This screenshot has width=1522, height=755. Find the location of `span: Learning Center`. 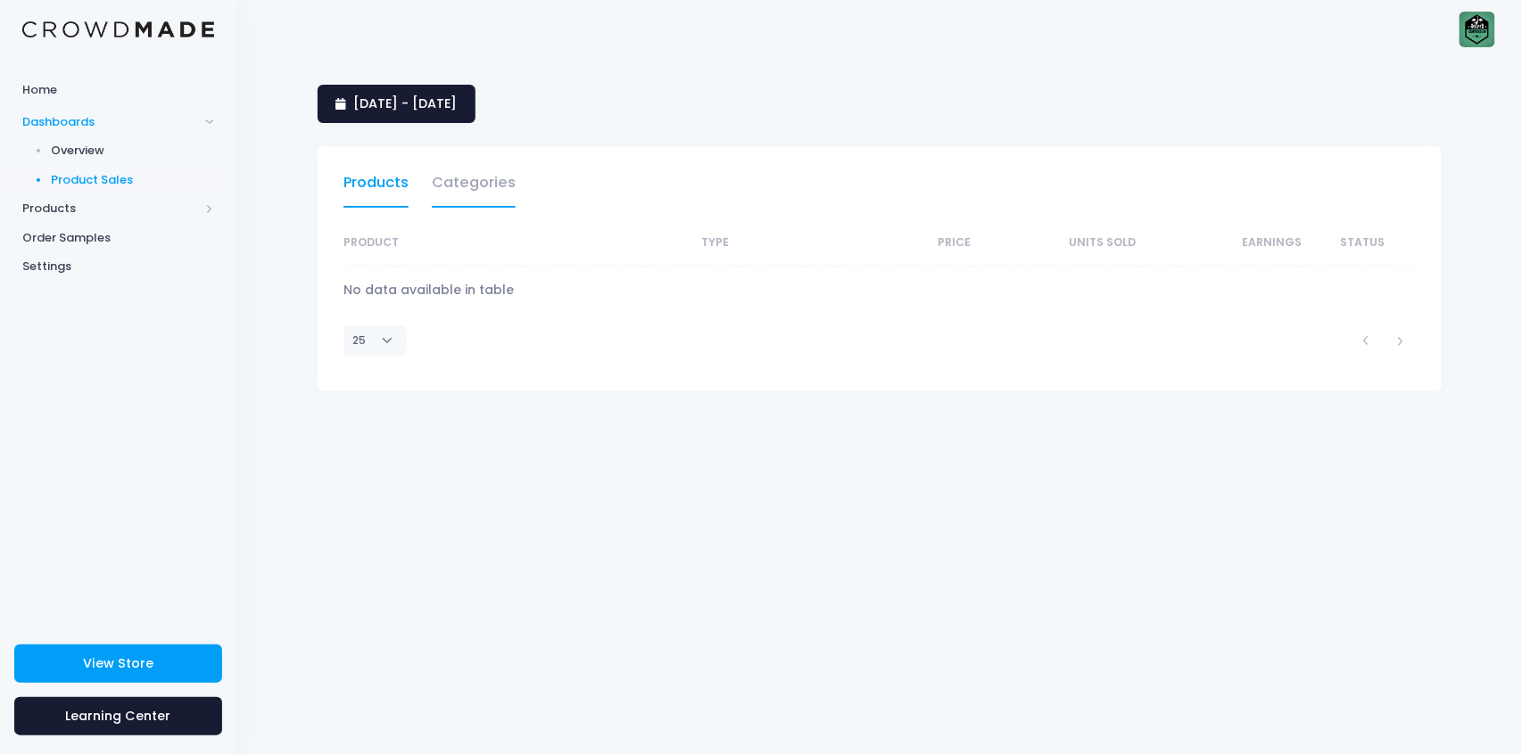

span: Learning Center is located at coordinates (119, 716).